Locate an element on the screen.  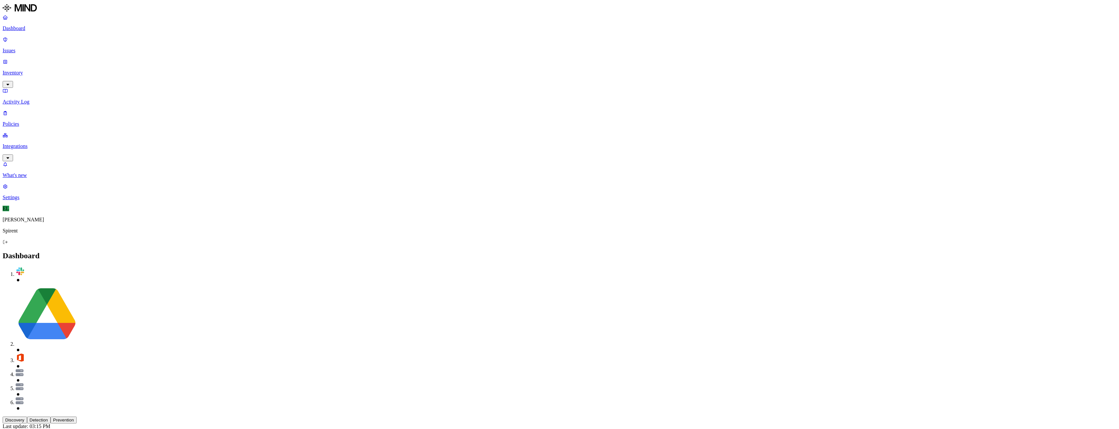
a: Policies is located at coordinates (560, 118).